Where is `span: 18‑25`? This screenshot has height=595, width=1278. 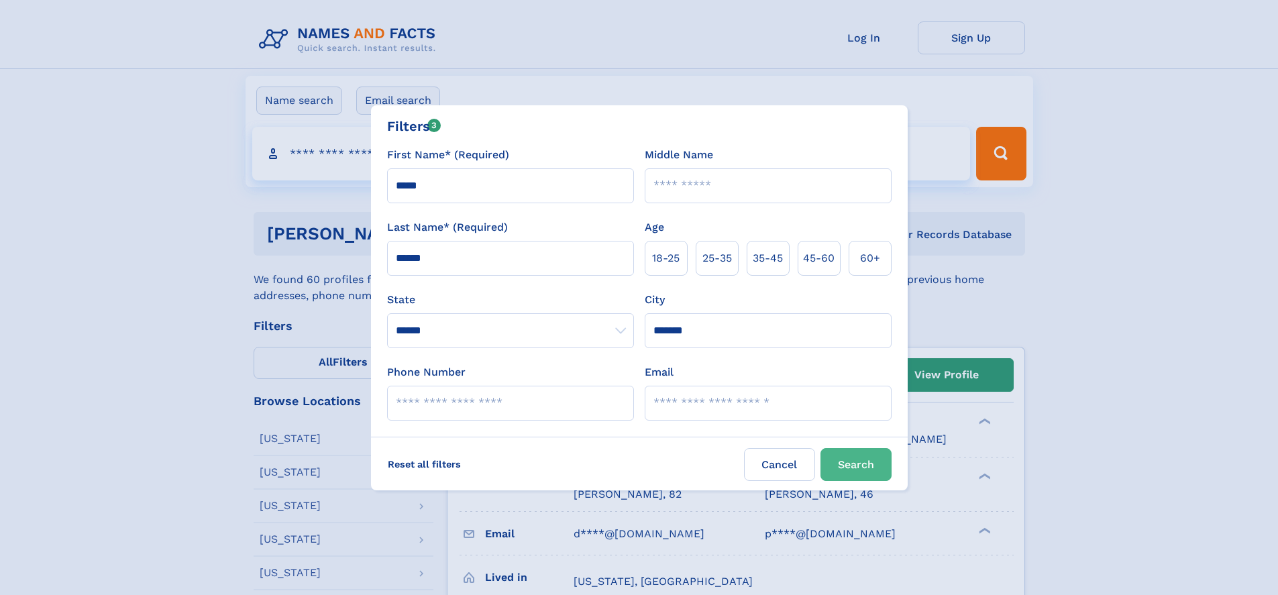 span: 18‑25 is located at coordinates (666, 258).